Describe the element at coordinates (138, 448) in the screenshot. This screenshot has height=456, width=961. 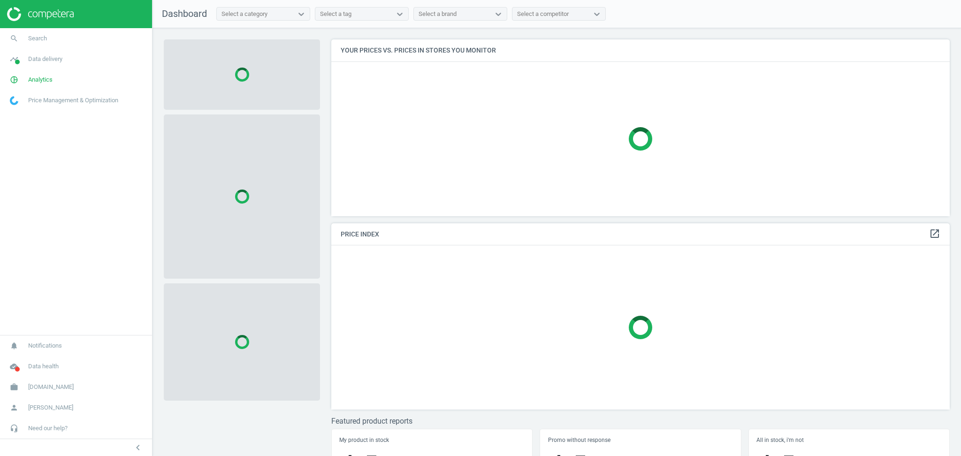
I see `button: chevron_left` at that location.